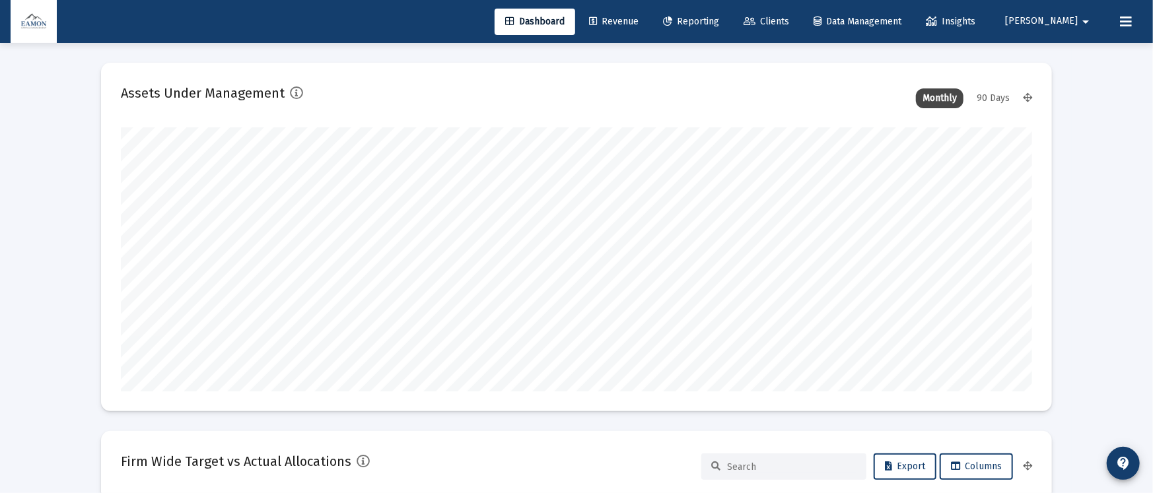 Image resolution: width=1153 pixels, height=493 pixels. Describe the element at coordinates (203, 93) in the screenshot. I see `h2: Assets Under Management` at that location.